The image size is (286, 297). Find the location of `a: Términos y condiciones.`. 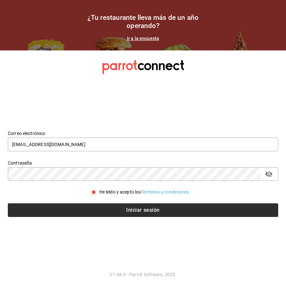

a: Términos y condiciones. is located at coordinates (165, 192).